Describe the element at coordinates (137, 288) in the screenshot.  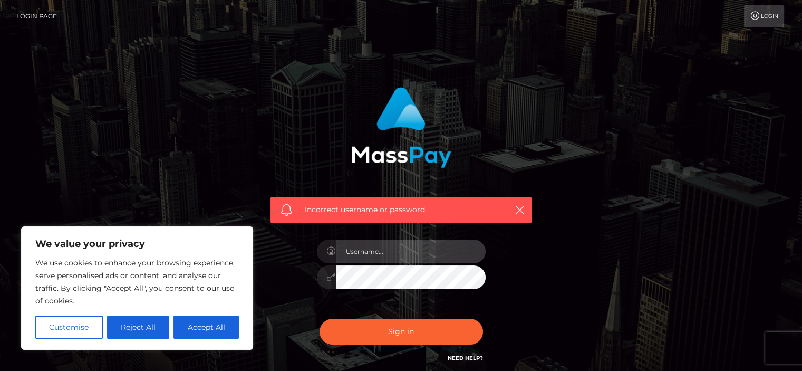
I see `div: We value your privacy` at that location.